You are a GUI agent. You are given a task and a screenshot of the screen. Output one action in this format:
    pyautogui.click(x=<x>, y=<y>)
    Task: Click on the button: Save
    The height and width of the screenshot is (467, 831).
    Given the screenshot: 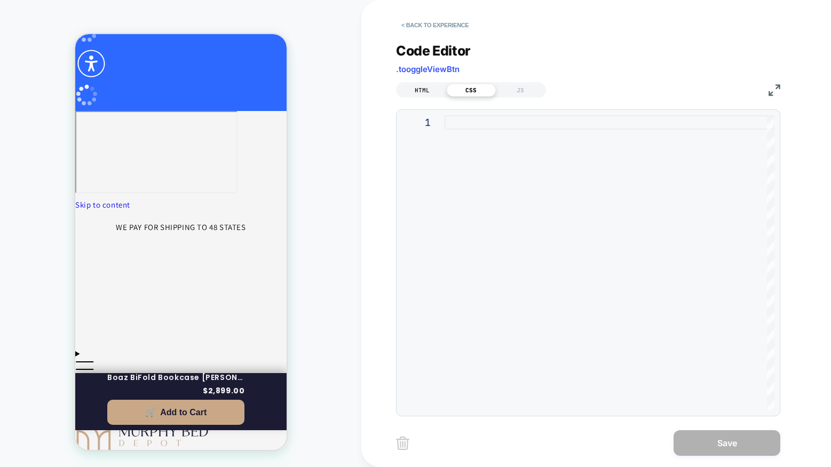 What is the action you would take?
    pyautogui.click(x=727, y=443)
    